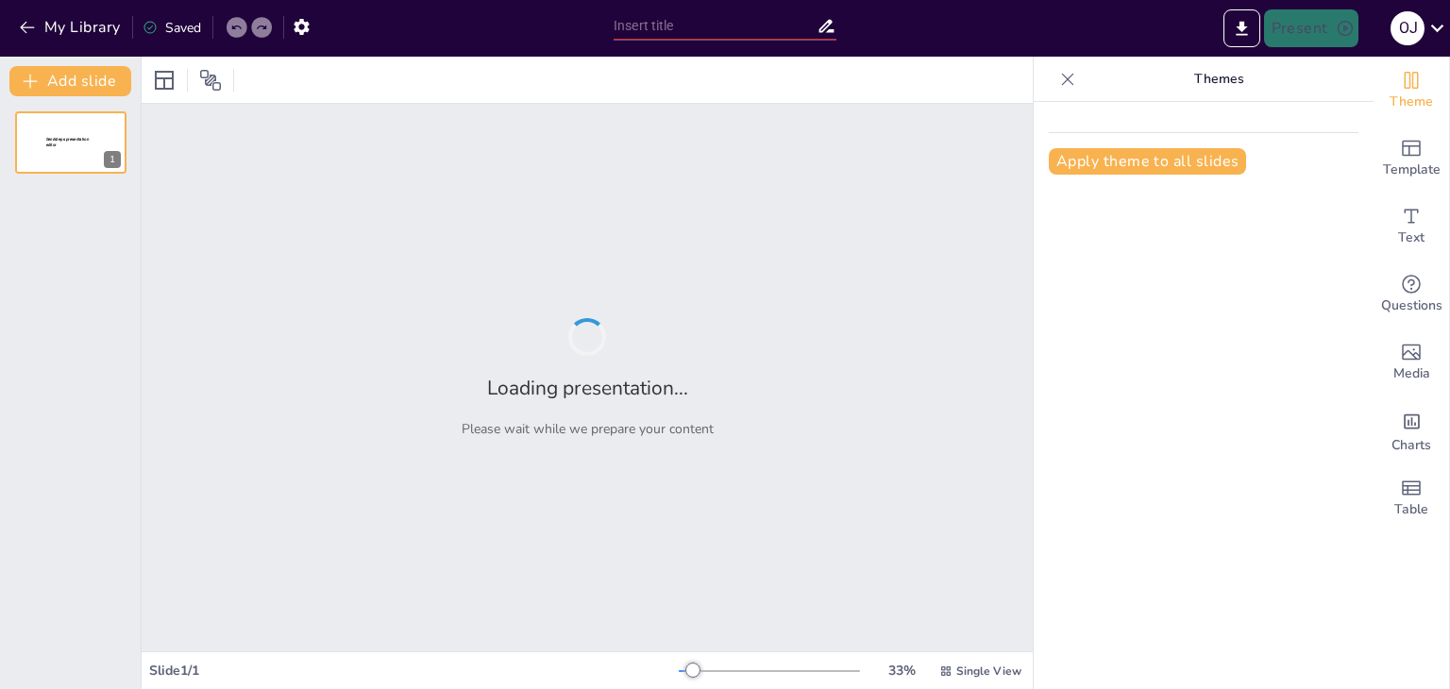 The width and height of the screenshot is (1450, 689). What do you see at coordinates (1241, 28) in the screenshot?
I see `button: Export to PowerPoint` at bounding box center [1241, 28].